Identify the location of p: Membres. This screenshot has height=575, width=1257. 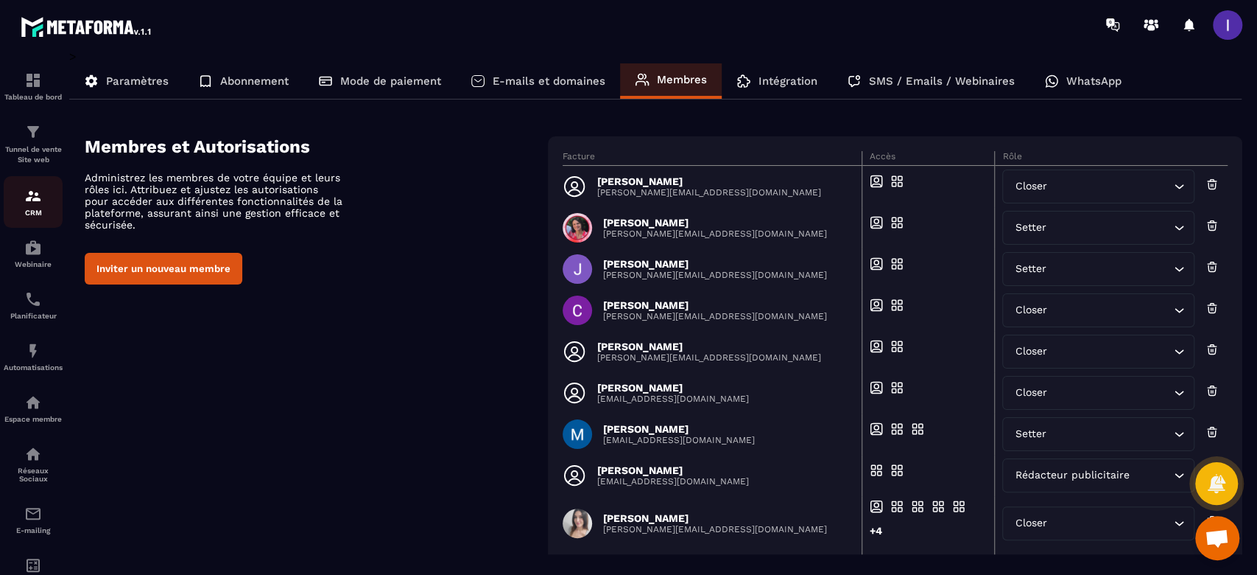
(682, 80).